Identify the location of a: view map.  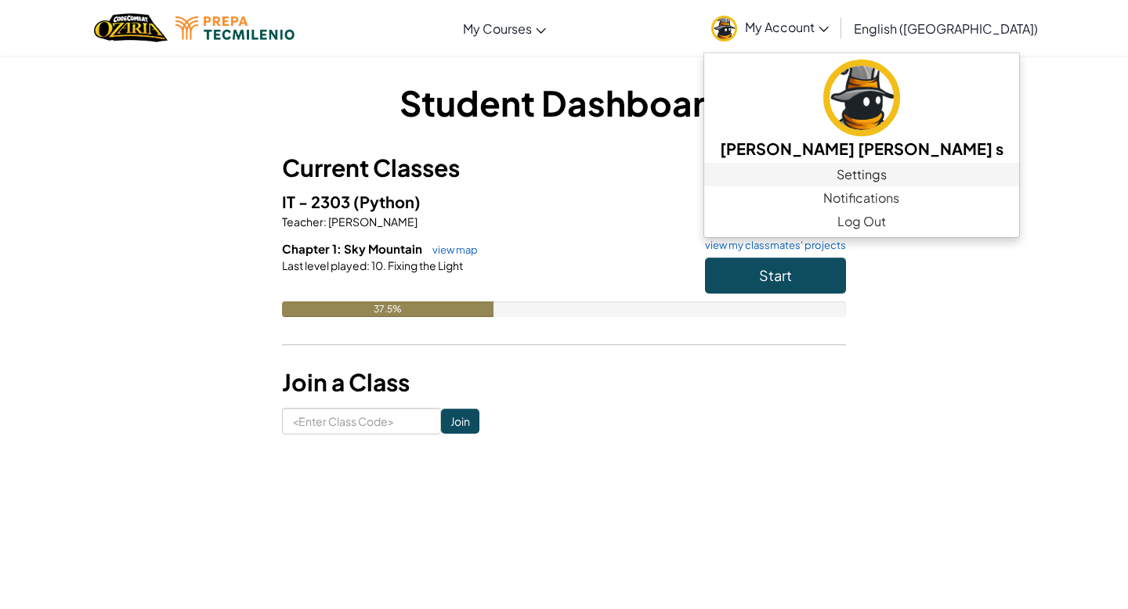
(451, 250).